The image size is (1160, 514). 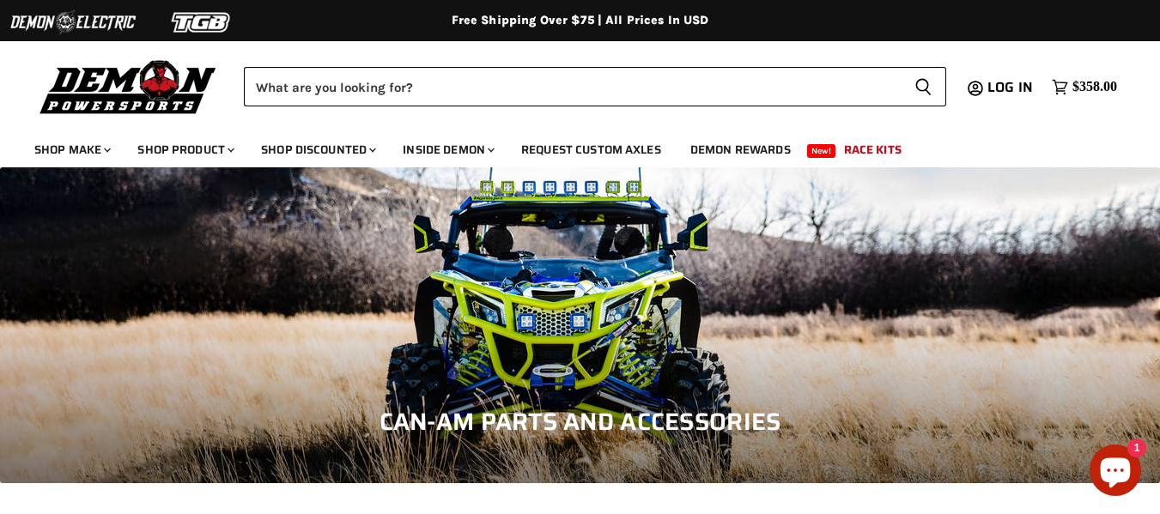 I want to click on ul: Main menu, so click(x=567, y=146).